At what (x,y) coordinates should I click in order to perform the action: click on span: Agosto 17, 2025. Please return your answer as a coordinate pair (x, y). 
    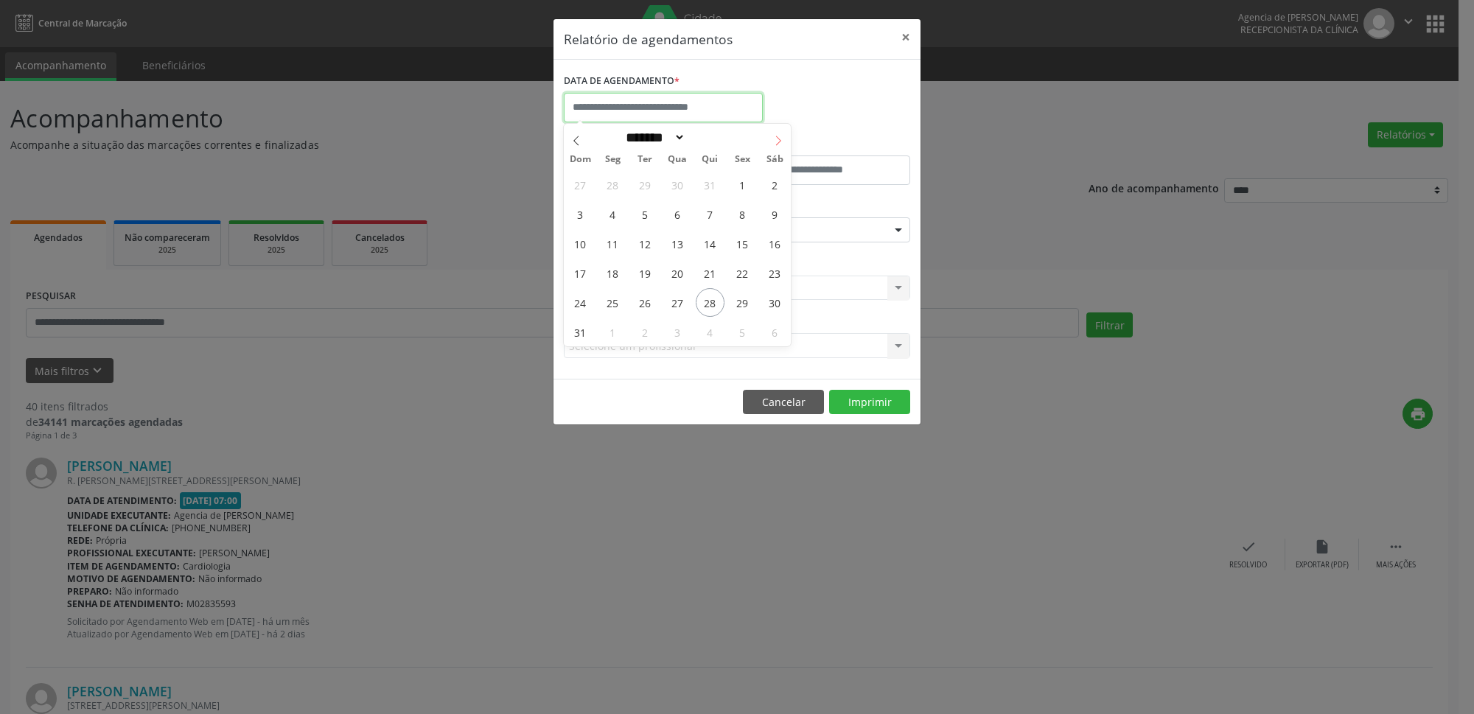
    Looking at the image, I should click on (580, 273).